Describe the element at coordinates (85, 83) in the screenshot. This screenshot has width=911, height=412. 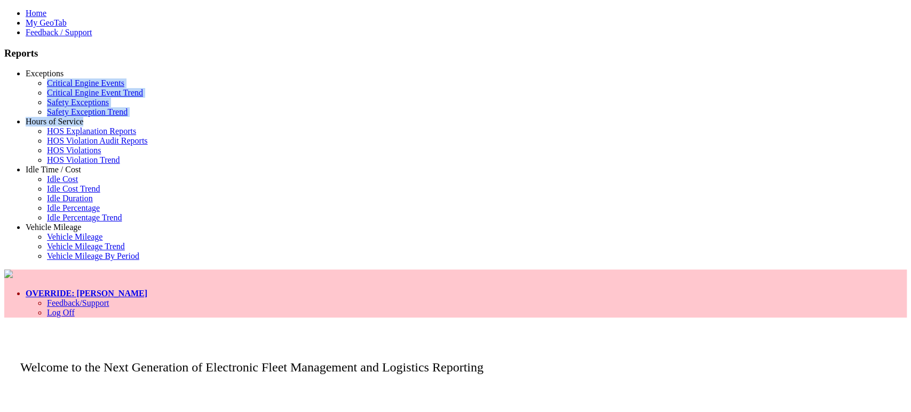
I see `a: Critical Engine Events` at that location.